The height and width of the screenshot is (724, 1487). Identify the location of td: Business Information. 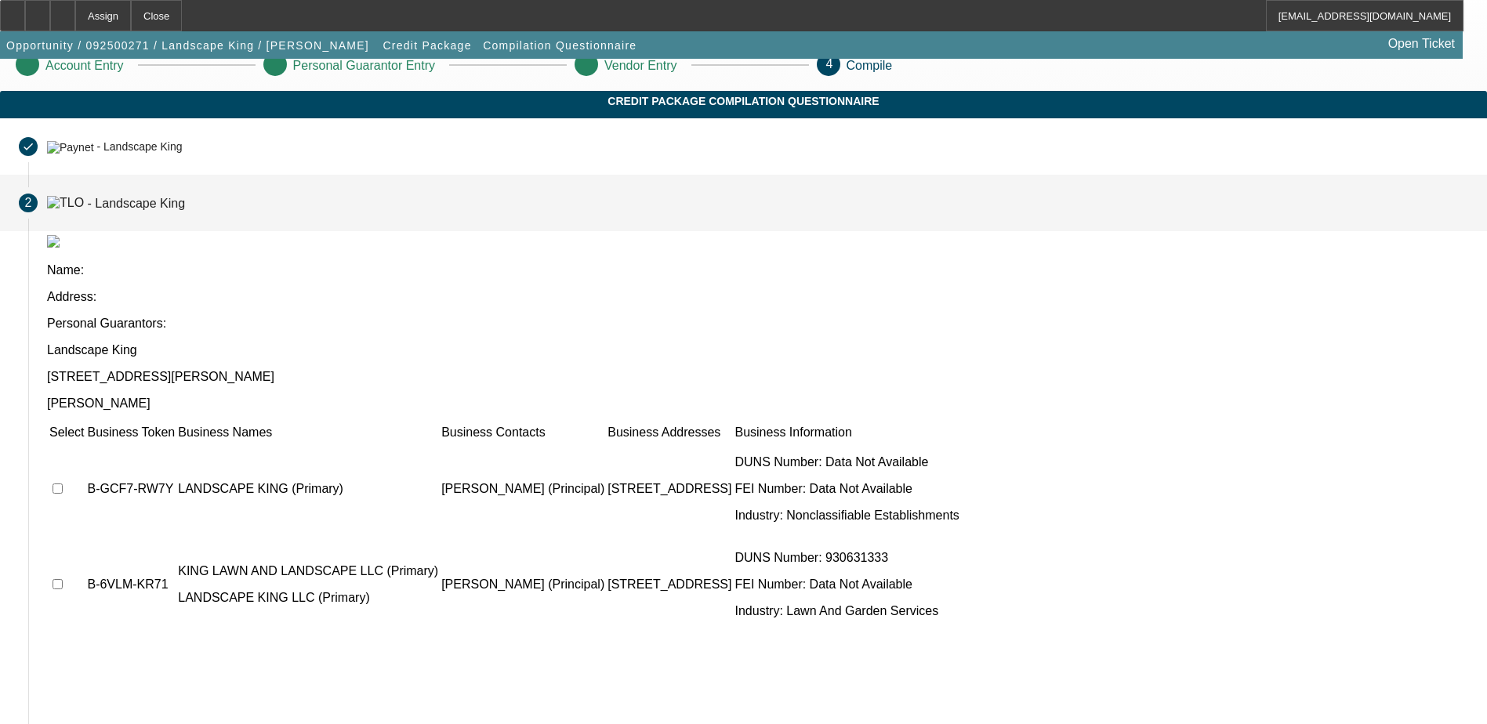
(847, 433).